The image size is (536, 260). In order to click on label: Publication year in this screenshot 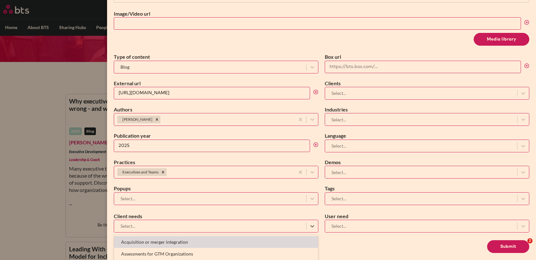, I will do `click(216, 136)`.